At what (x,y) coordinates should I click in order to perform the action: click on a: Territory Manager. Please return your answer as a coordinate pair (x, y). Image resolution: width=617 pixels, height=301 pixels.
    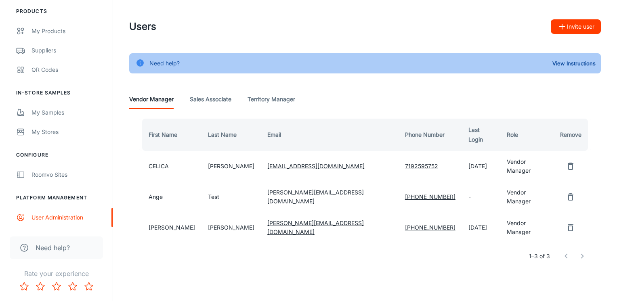
    Looking at the image, I should click on (271, 99).